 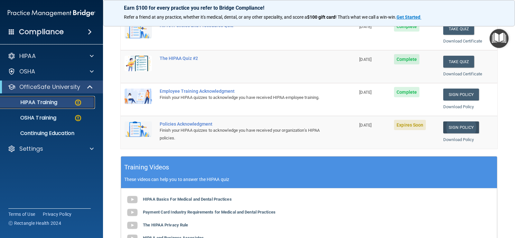 I want to click on span: Refer a friend at any practice, whether it's medical, dental, or any other speciality, and score a, so click(x=215, y=17).